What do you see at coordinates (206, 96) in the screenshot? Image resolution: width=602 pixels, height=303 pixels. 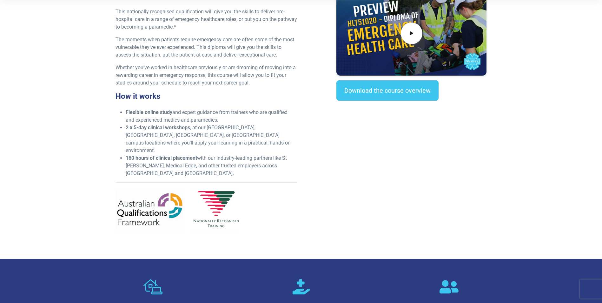 I see `h3: How it works` at bounding box center [206, 96].